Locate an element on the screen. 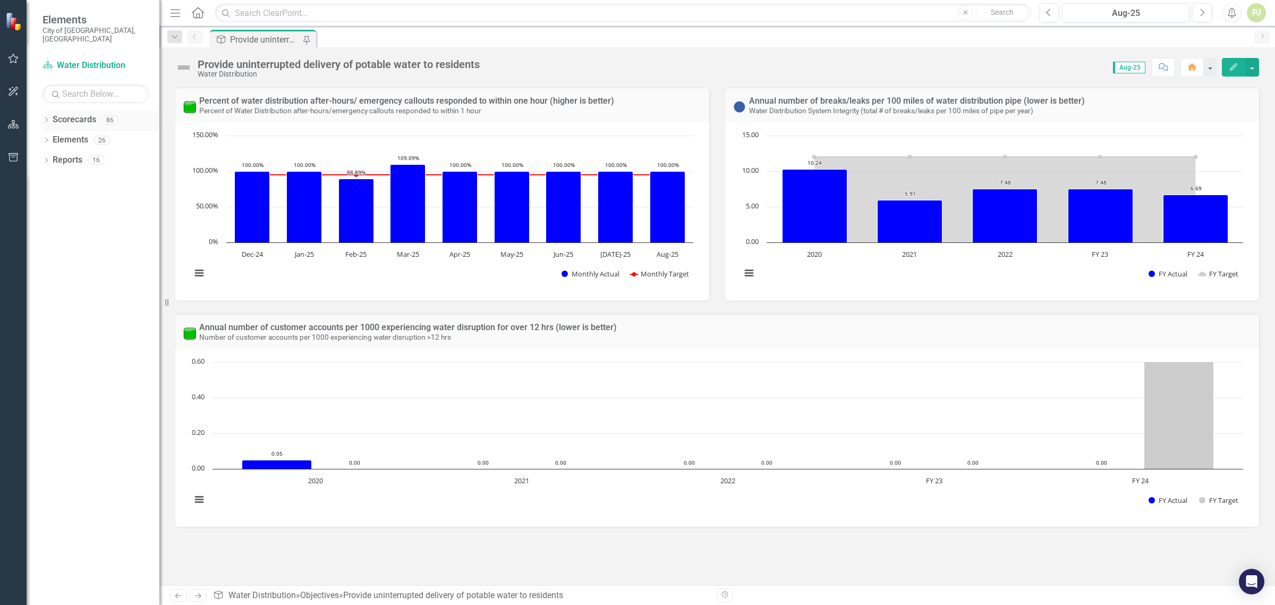  button: Aug-25 is located at coordinates (1126, 13).